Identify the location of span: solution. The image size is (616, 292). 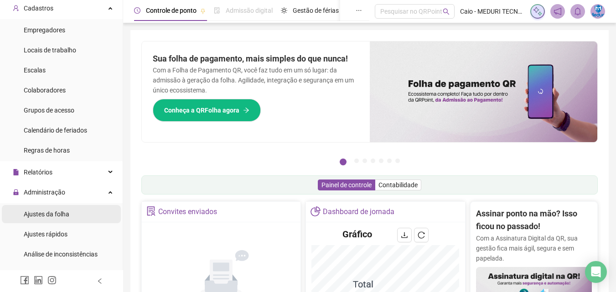
(151, 211).